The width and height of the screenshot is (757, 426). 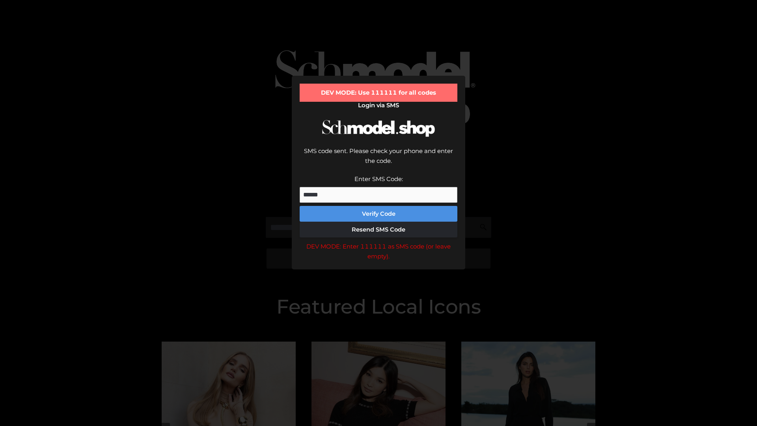 I want to click on button: Verify Code, so click(x=378, y=214).